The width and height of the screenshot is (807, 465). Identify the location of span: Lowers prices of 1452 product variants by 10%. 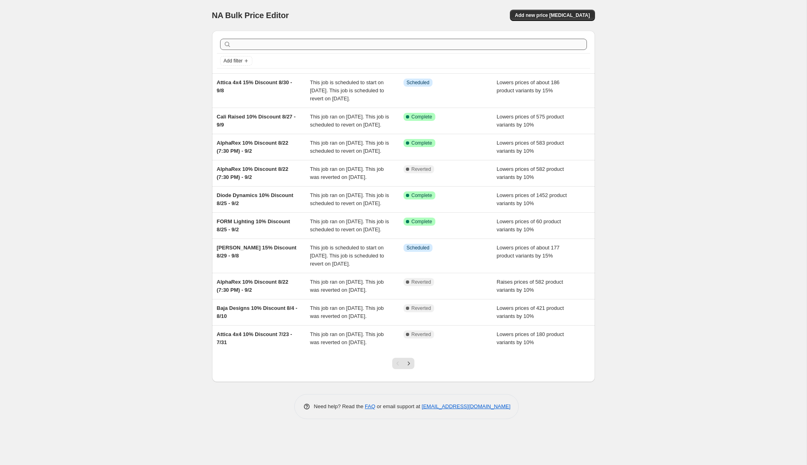
(531, 199).